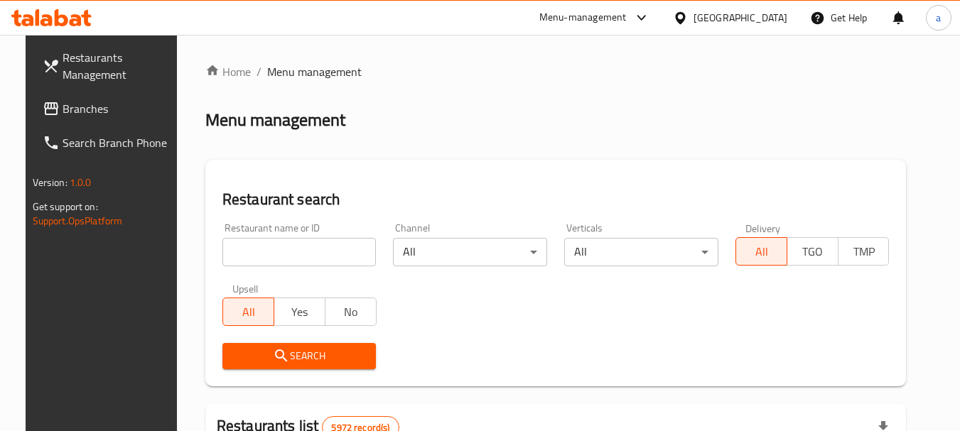  What do you see at coordinates (813, 252) in the screenshot?
I see `span: TGO` at bounding box center [813, 252].